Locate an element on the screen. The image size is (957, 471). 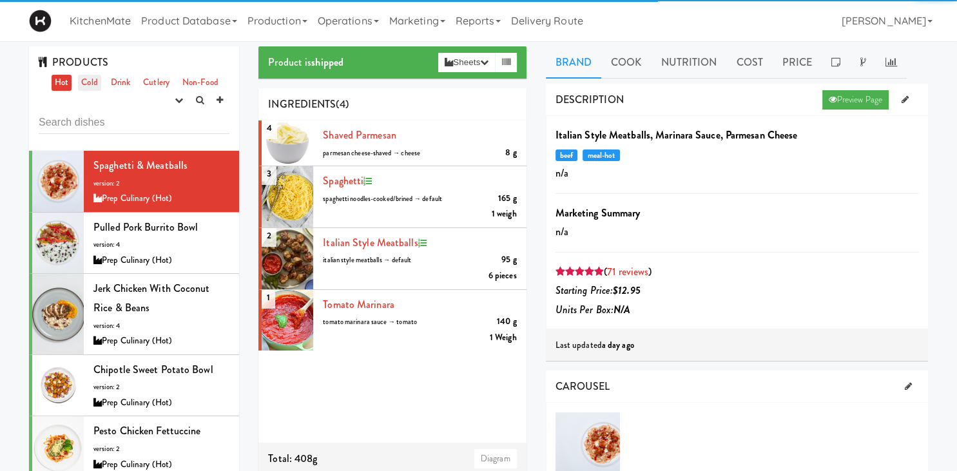
a: 71 reviews is located at coordinates (628, 271).